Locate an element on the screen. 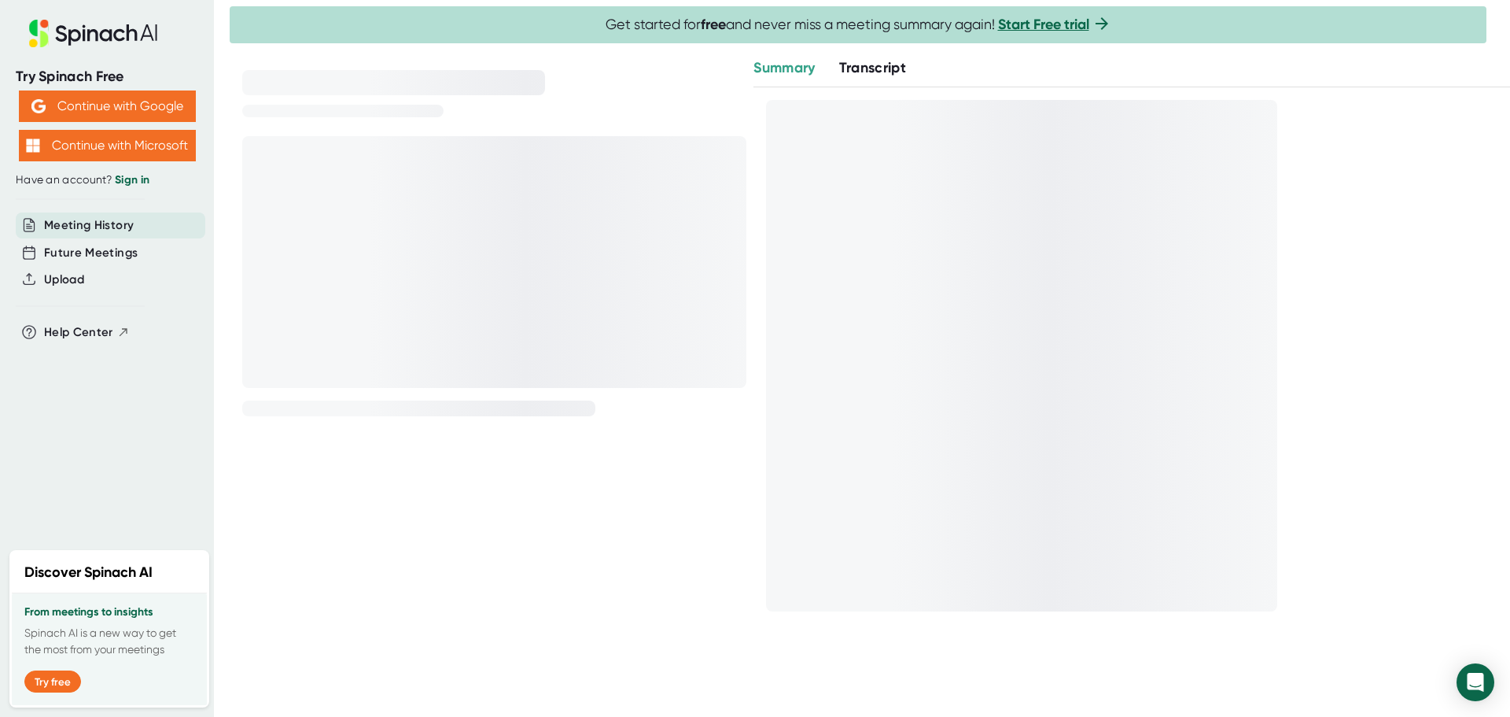 The height and width of the screenshot is (717, 1510). button: Continue with Microsoft is located at coordinates (107, 146).